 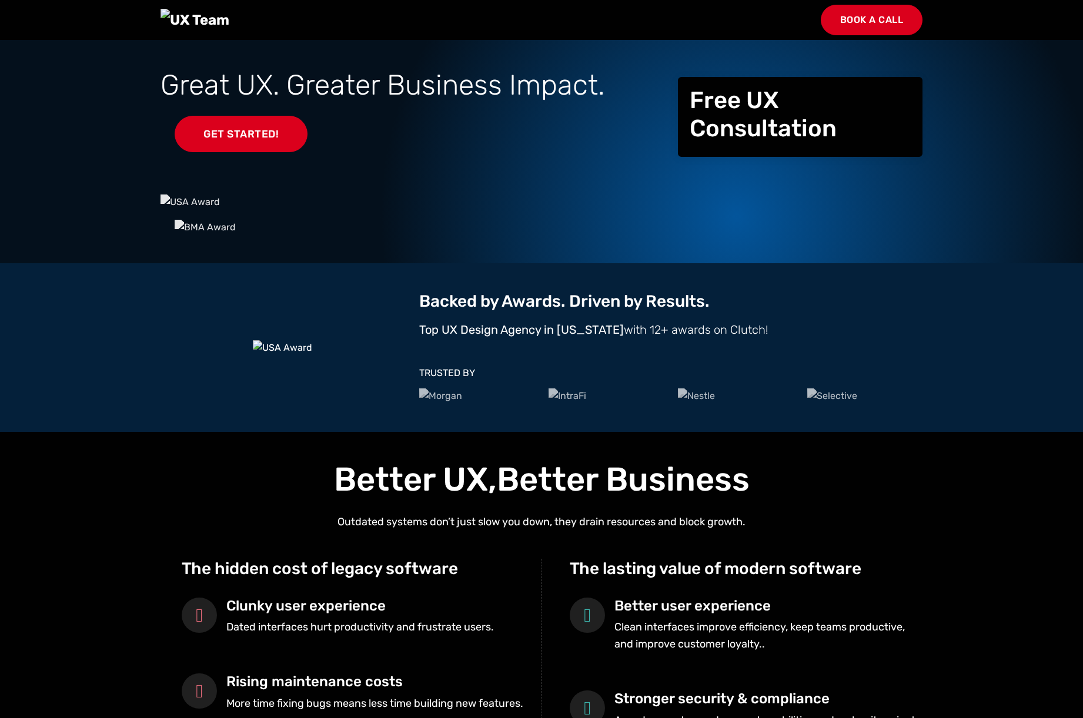 I want to click on img: Nestle, so click(x=696, y=396).